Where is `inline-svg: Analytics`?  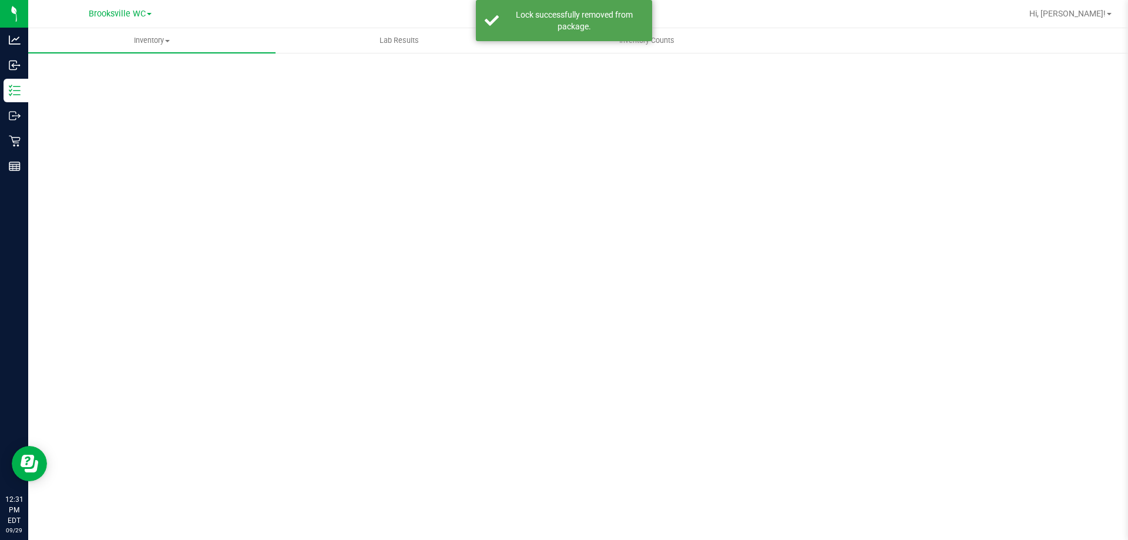
inline-svg: Analytics is located at coordinates (15, 40).